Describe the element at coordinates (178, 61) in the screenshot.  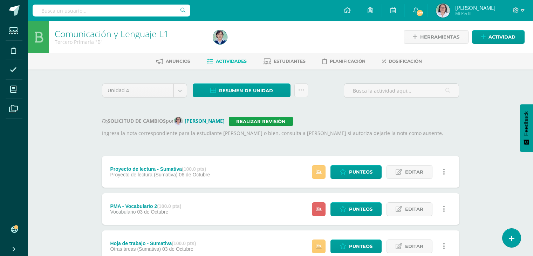
I see `span: Anuncios` at that location.